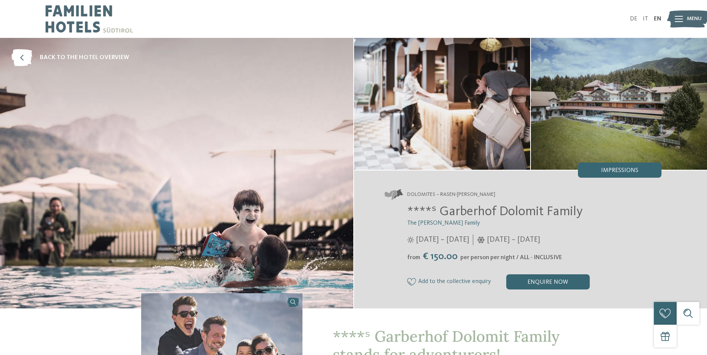  What do you see at coordinates (511, 258) in the screenshot?
I see `span: per person per night / ALL - INCLUSIVE` at bounding box center [511, 258].